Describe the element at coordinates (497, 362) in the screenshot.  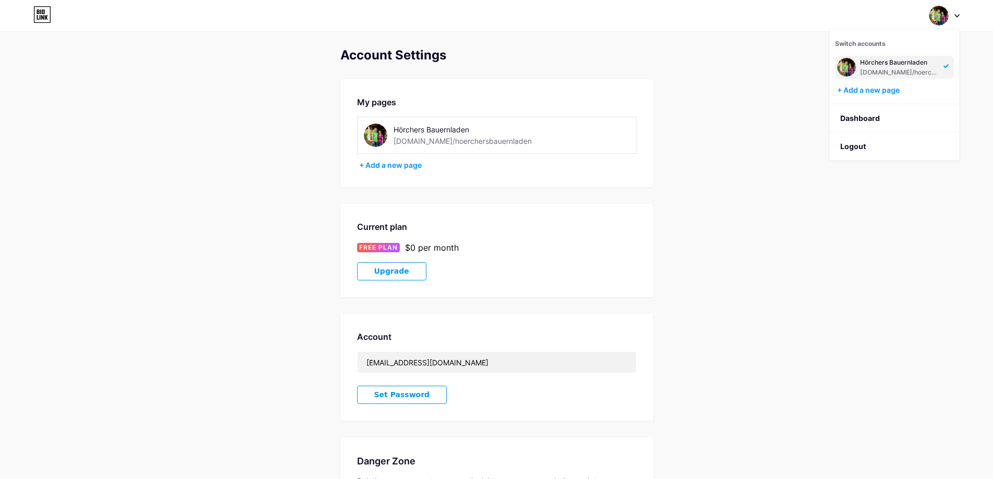
I see `input: Email` at that location.